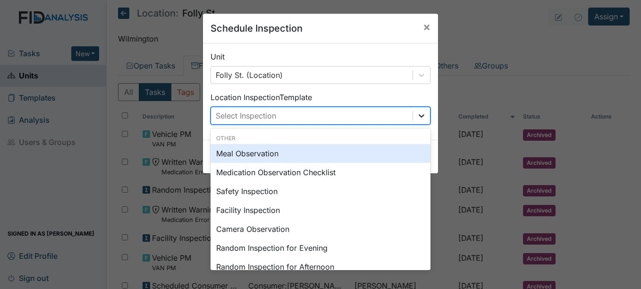 The width and height of the screenshot is (641, 289). I want to click on div: Facility Inspection, so click(320, 210).